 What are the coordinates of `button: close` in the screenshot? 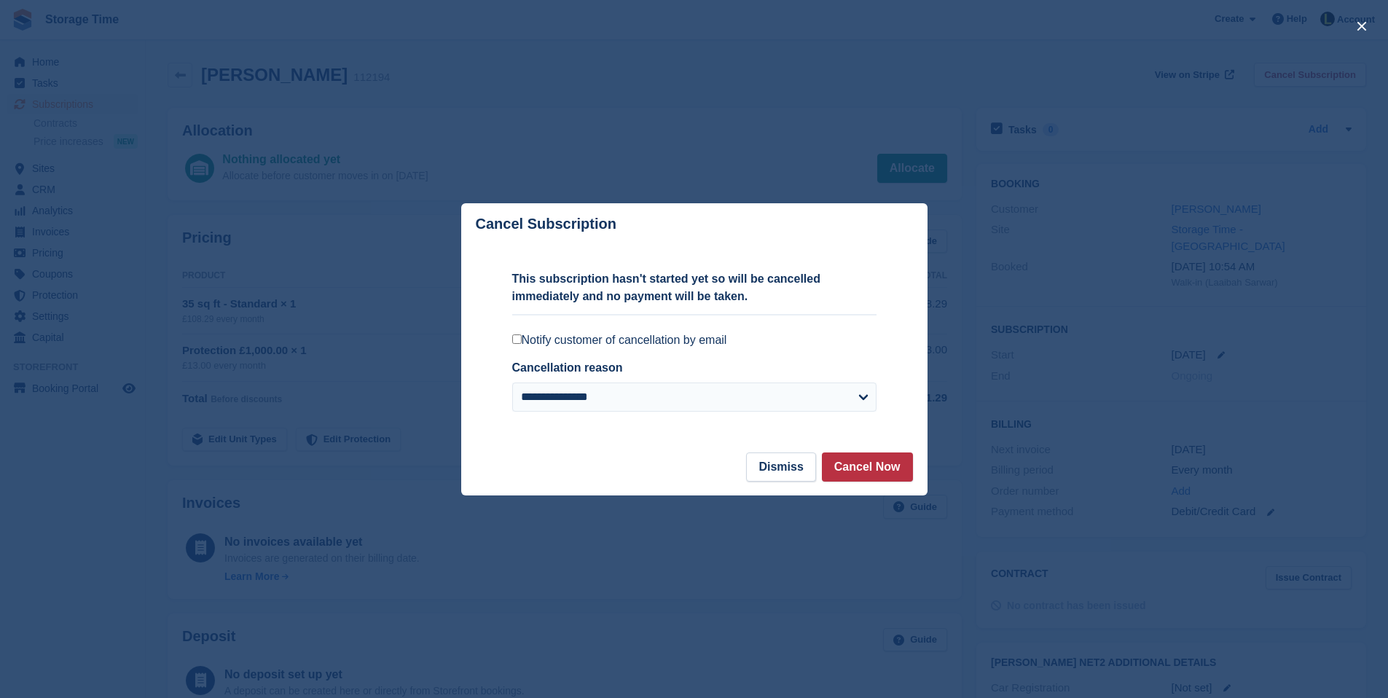 It's located at (1361, 26).